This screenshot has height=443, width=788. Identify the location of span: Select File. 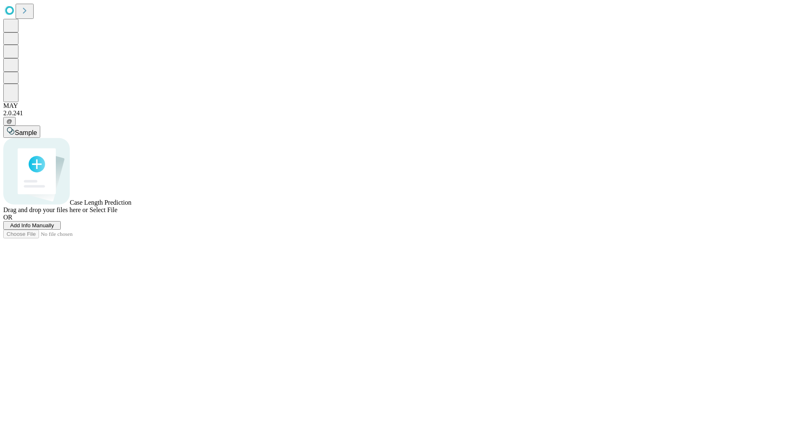
(103, 210).